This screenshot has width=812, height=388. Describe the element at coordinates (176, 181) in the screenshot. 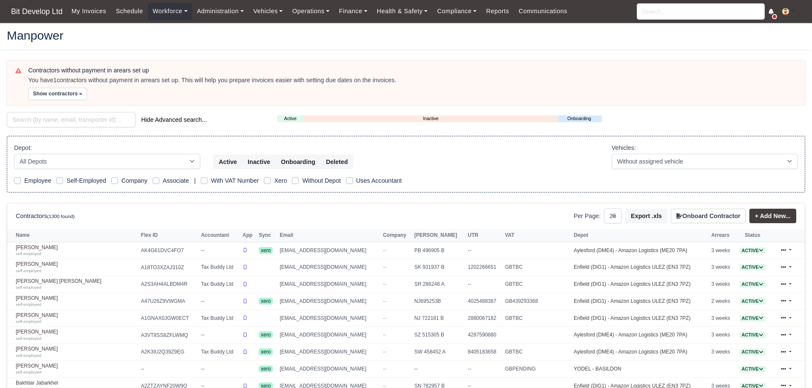

I see `label: Associate` at that location.